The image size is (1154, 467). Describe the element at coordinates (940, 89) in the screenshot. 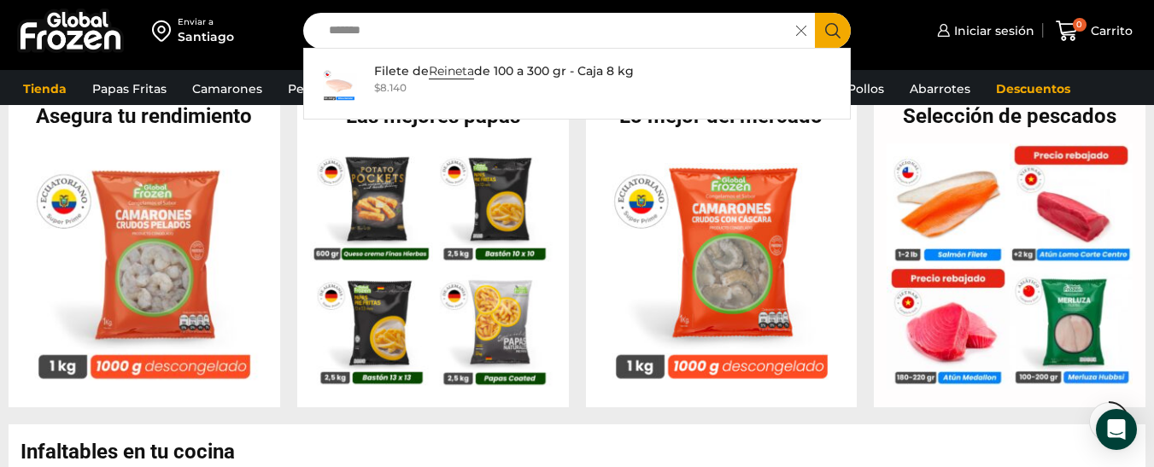

I see `a: Abarrotes` at that location.